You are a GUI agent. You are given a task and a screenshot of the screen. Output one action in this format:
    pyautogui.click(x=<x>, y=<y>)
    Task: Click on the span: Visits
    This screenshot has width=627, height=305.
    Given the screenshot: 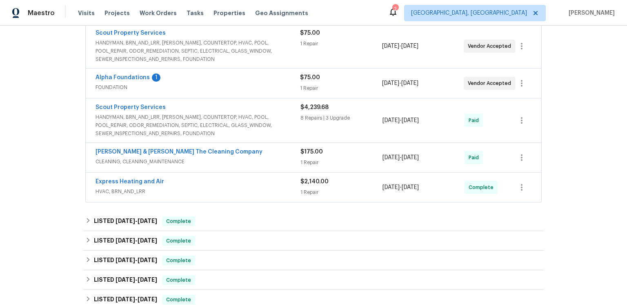 What is the action you would take?
    pyautogui.click(x=86, y=13)
    